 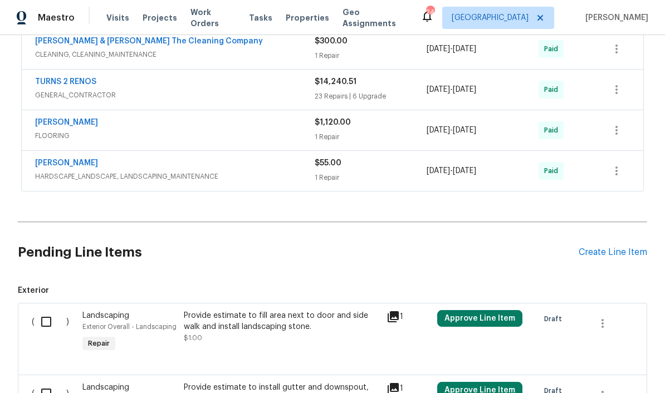 I want to click on span: Exterior Overall - Landscaping, so click(x=129, y=327).